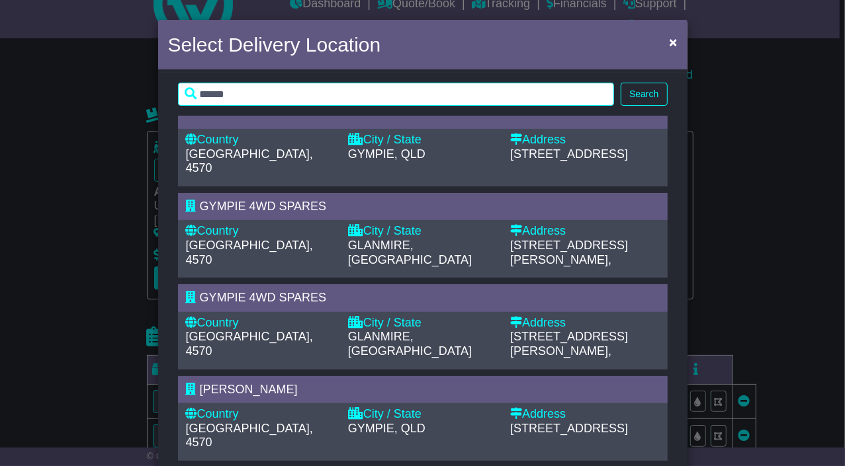  What do you see at coordinates (673, 42) in the screenshot?
I see `button: Close` at bounding box center [673, 42].